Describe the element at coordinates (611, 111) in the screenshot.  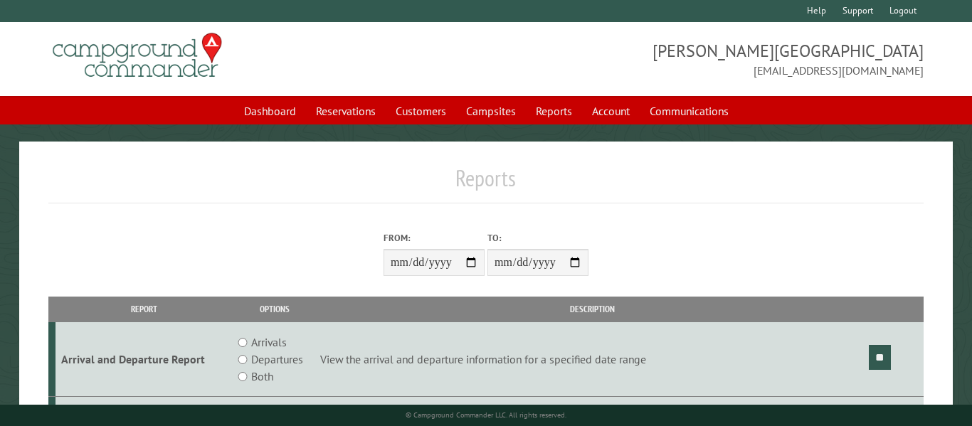
I see `a: Account` at that location.